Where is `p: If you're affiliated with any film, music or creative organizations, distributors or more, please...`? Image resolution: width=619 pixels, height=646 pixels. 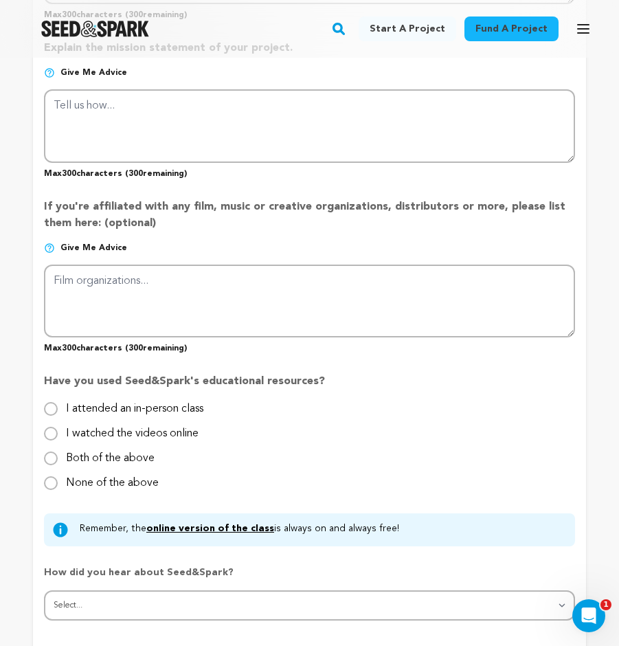
p: If you're affiliated with any film, music or creative organizations, distributors or more, please... is located at coordinates (309, 221).